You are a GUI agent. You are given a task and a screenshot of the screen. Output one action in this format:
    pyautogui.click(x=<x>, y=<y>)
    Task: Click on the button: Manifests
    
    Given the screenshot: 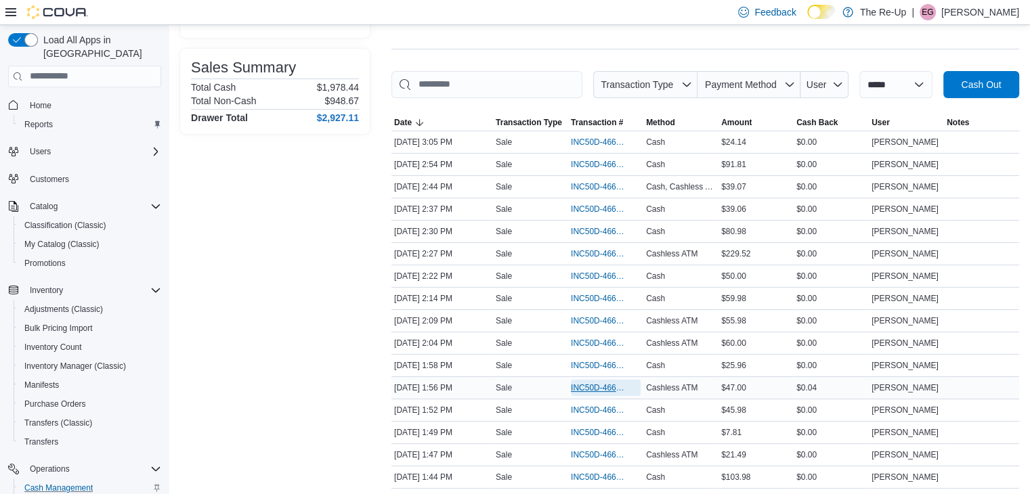 What is the action you would take?
    pyautogui.click(x=90, y=385)
    